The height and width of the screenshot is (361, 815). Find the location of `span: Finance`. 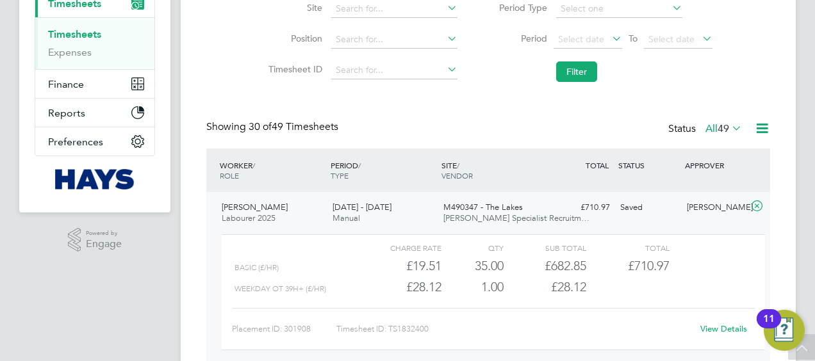

span: Finance is located at coordinates (66, 84).